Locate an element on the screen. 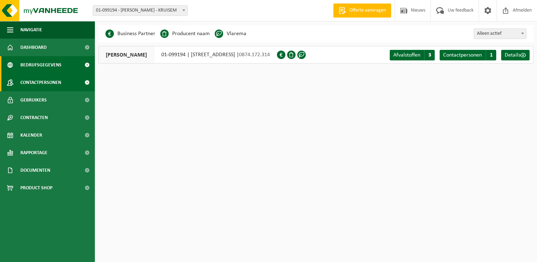 The width and height of the screenshot is (537, 262). span: Alleen actief is located at coordinates (500, 34).